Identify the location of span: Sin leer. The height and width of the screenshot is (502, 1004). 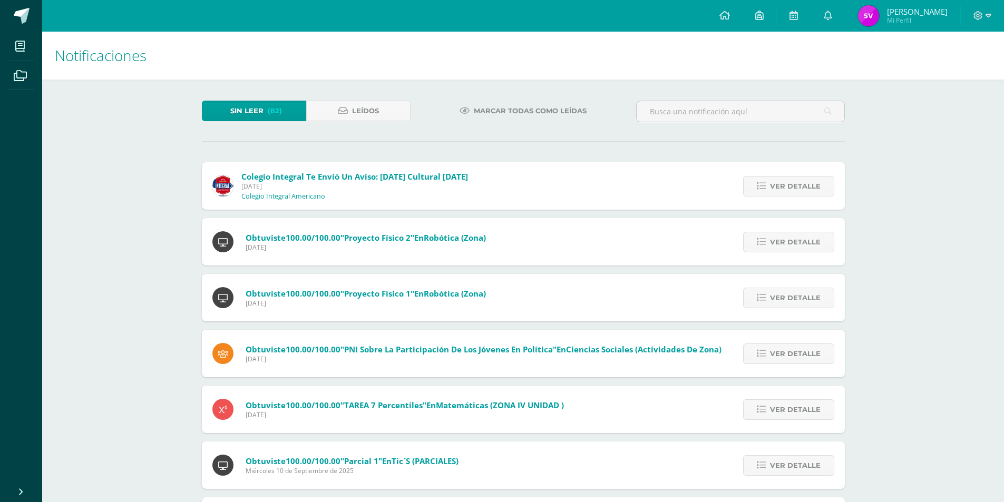
(247, 111).